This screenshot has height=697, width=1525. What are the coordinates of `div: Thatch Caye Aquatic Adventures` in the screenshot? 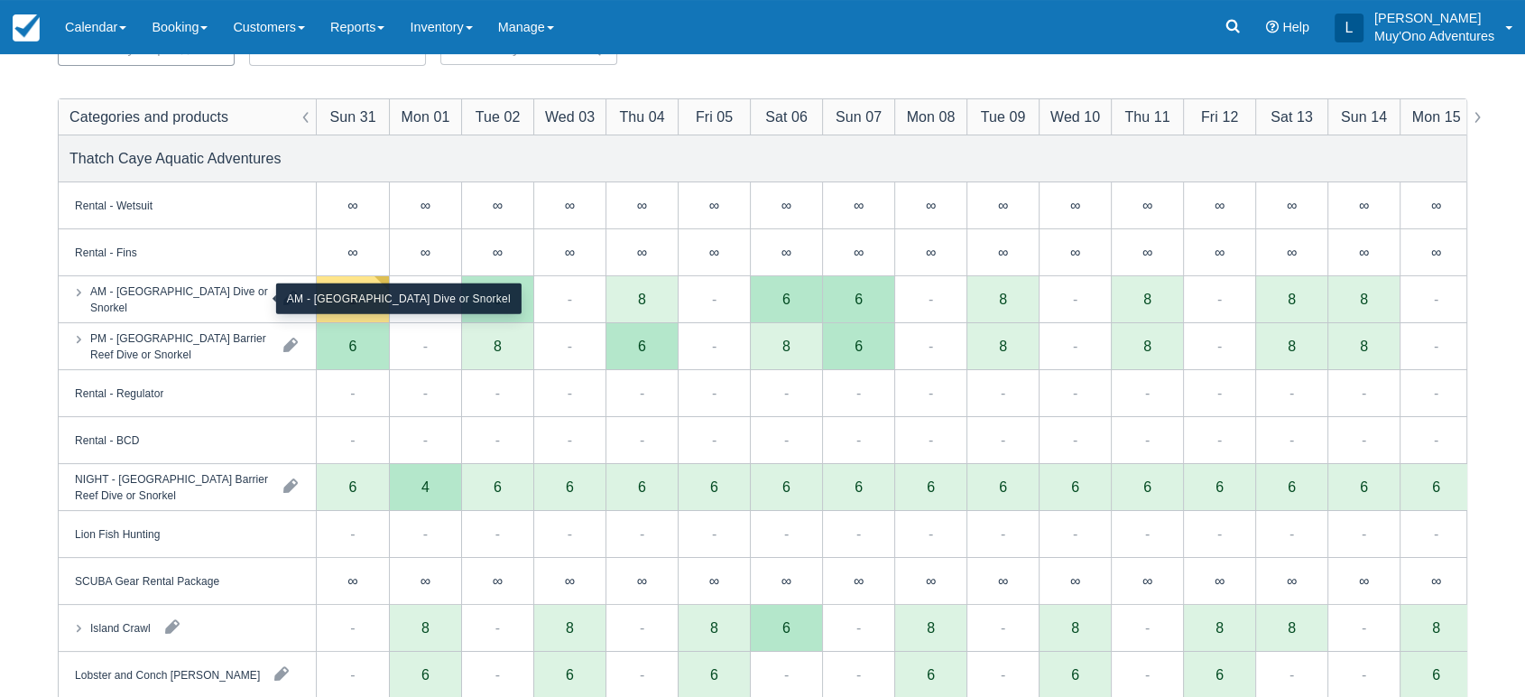 It's located at (175, 158).